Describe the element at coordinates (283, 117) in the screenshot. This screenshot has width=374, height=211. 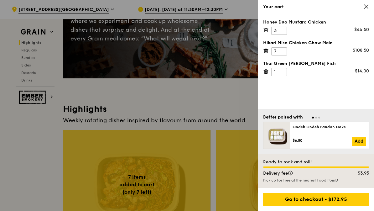
I see `div: Better paired with` at that location.